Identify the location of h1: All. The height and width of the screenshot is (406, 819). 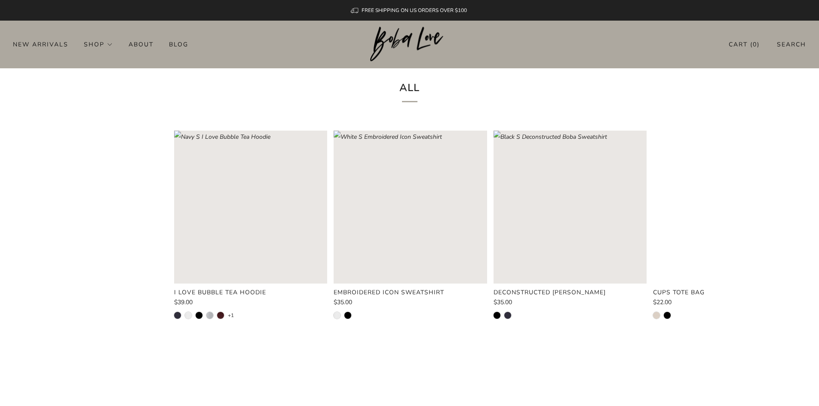
(410, 90).